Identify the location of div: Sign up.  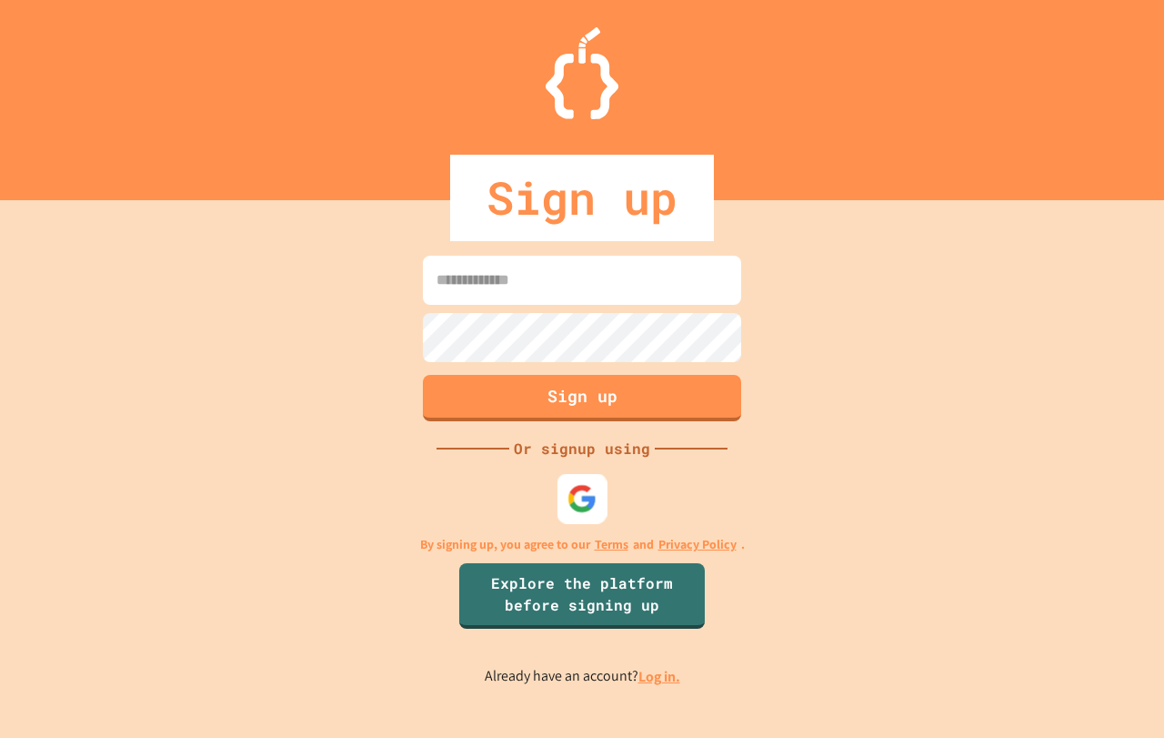
(582, 197).